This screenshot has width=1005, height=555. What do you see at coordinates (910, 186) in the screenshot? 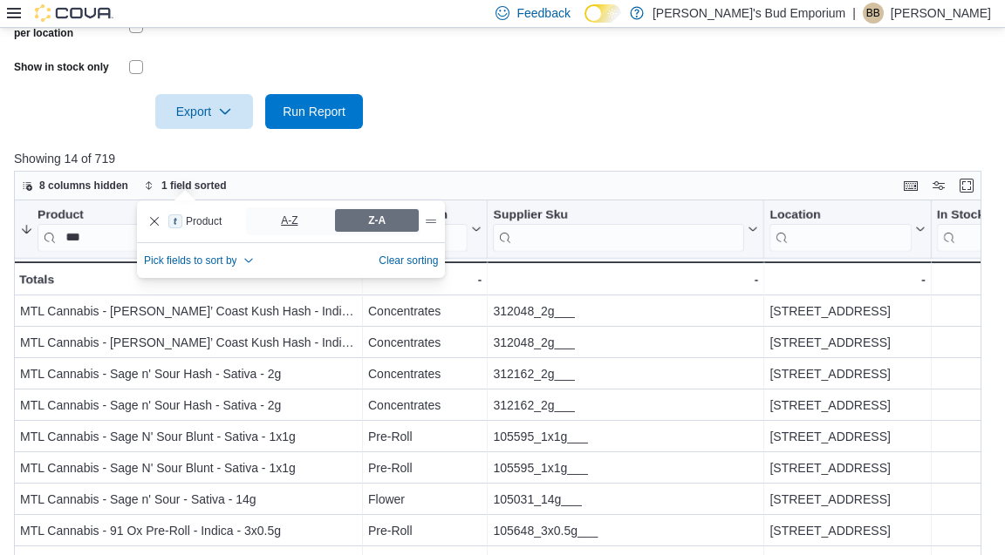
I see `button: Keyboard shortcuts` at bounding box center [910, 186].